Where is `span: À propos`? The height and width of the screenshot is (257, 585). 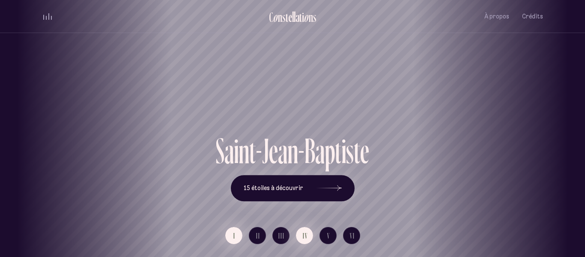 span: À propos is located at coordinates (497, 16).